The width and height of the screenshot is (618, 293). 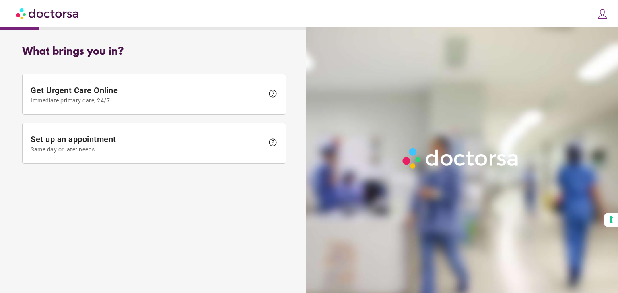 What do you see at coordinates (154, 52) in the screenshot?
I see `div: What brings you in?` at bounding box center [154, 52].